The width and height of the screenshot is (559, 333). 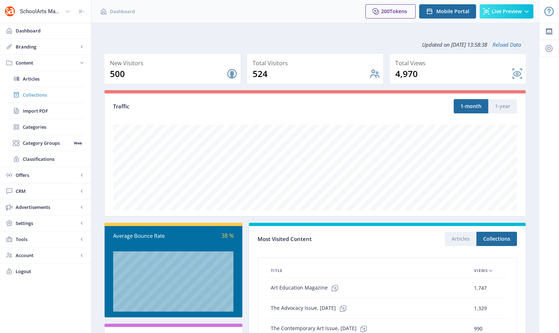 What do you see at coordinates (323, 239) in the screenshot?
I see `div: Most Visited Content` at bounding box center [323, 239].